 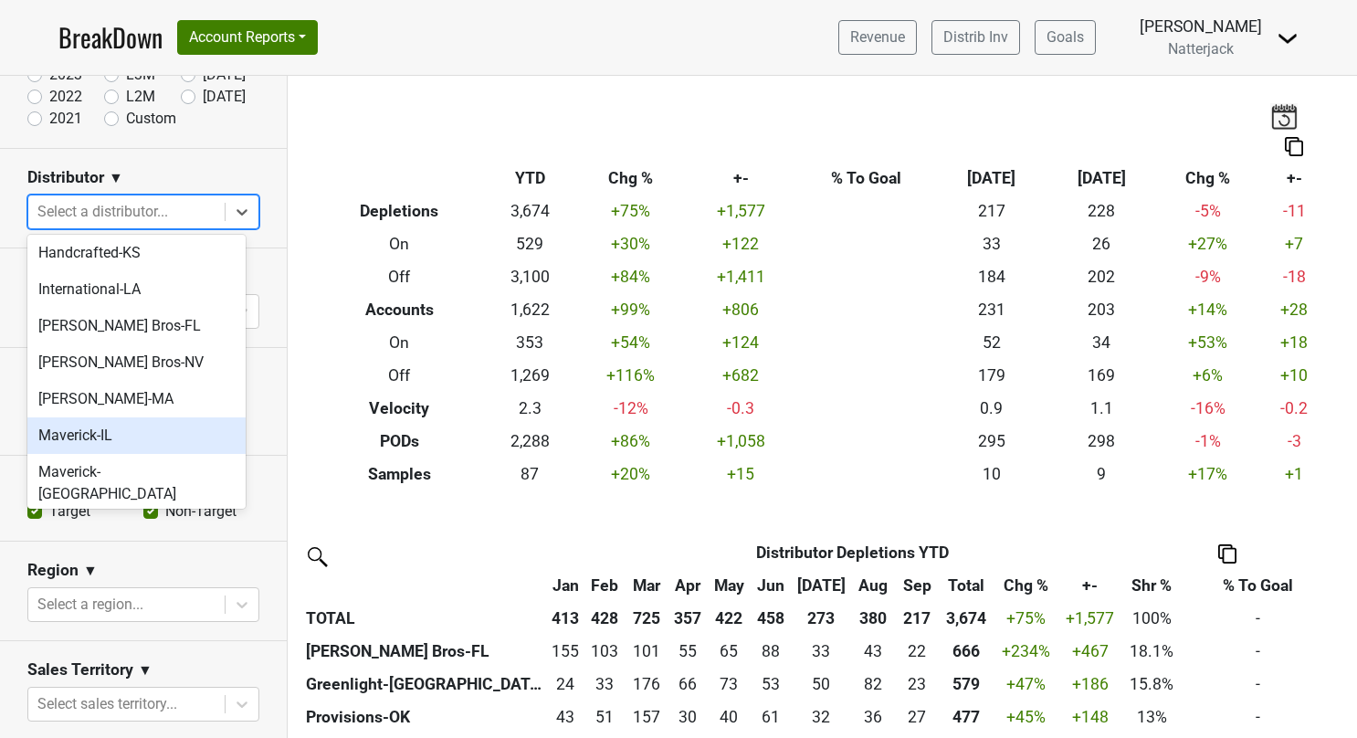 I want to click on a: Distrib Inv, so click(x=975, y=37).